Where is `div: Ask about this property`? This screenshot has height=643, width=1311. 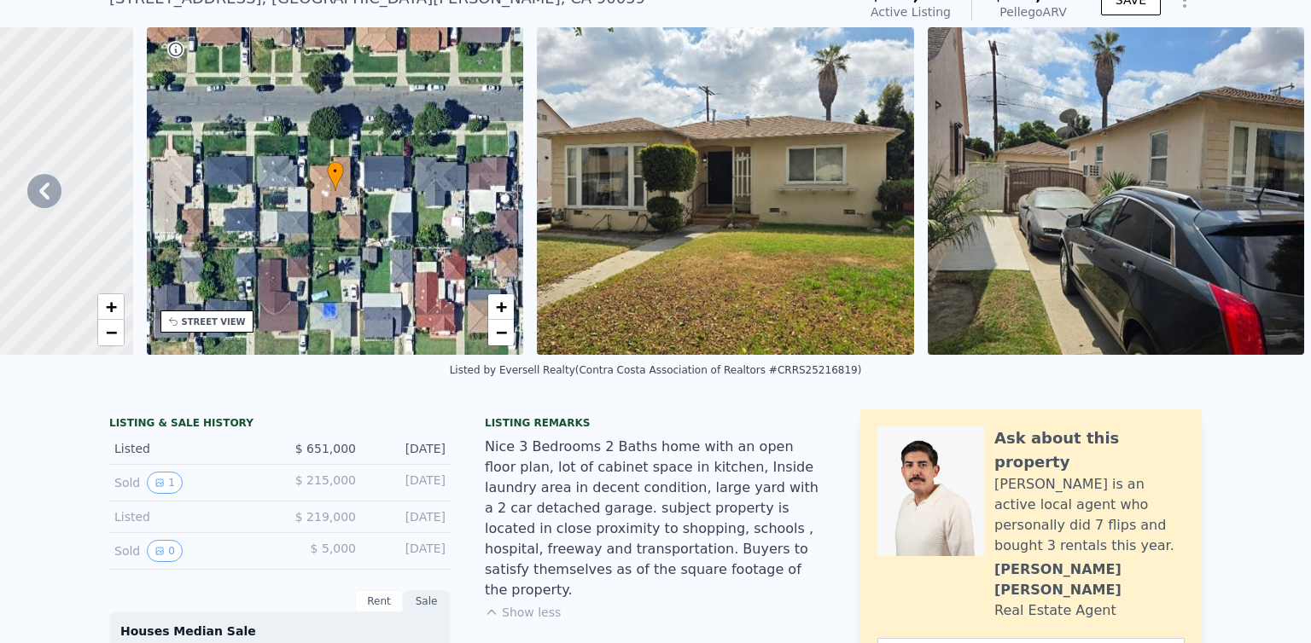 div: Ask about this property is located at coordinates (1089, 451).